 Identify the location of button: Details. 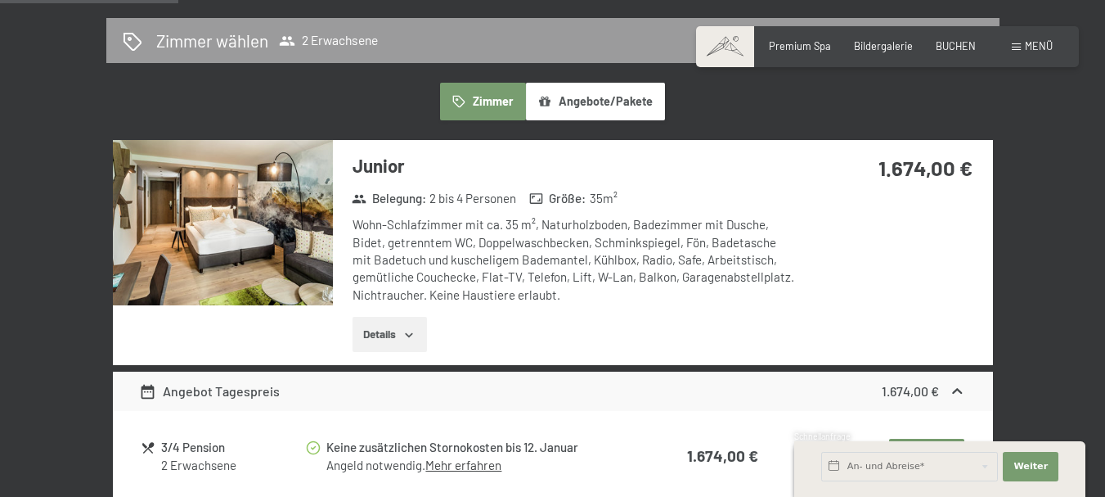
(389, 335).